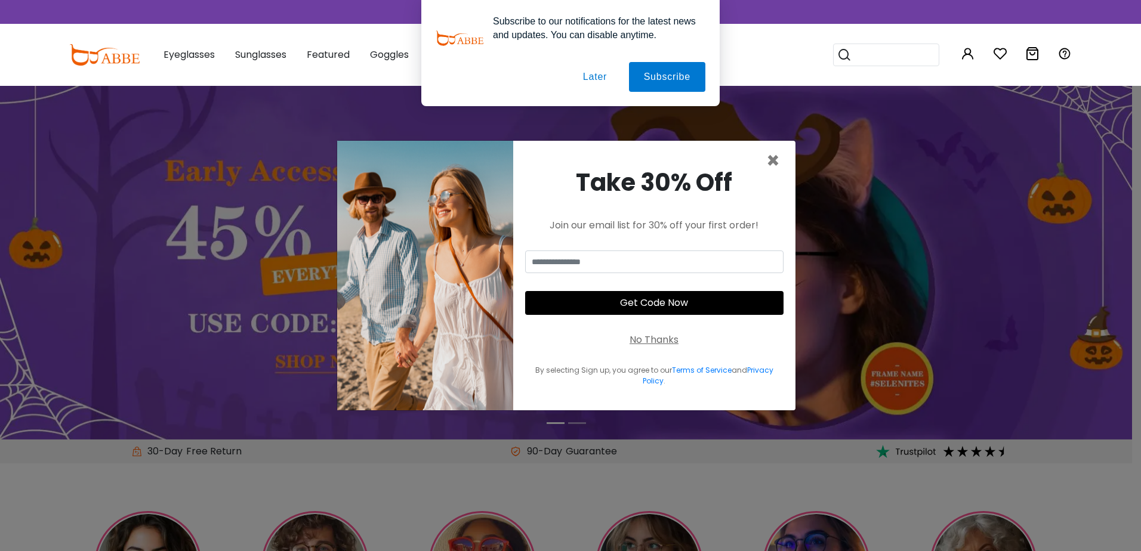 The width and height of the screenshot is (1141, 551). I want to click on button: Subscribe, so click(667, 77).